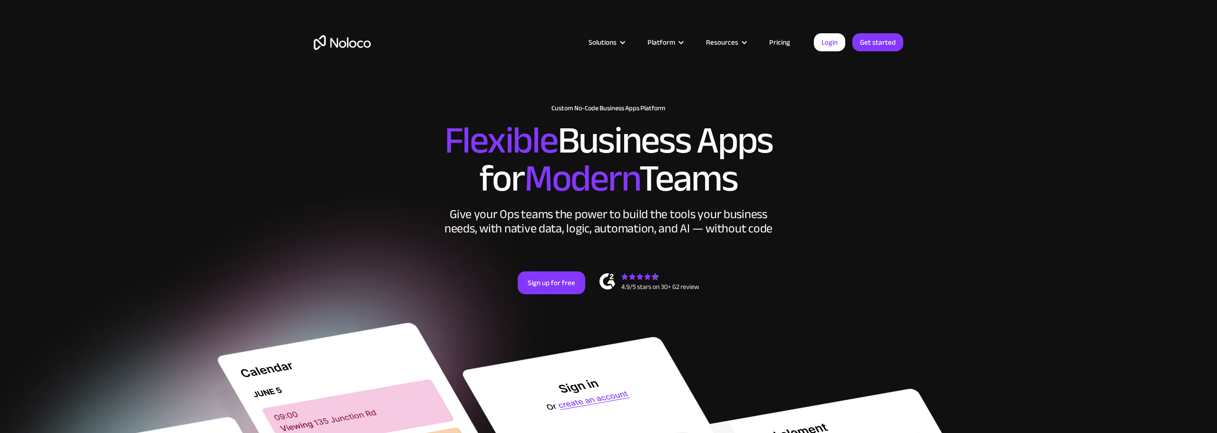  Describe the element at coordinates (608, 108) in the screenshot. I see `h1: Custom No-Code Business Apps Platform` at that location.